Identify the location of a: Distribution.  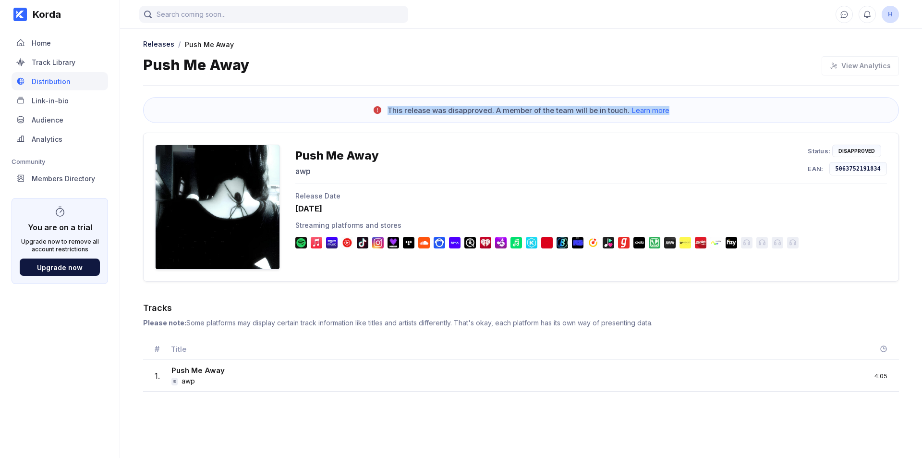
(60, 82).